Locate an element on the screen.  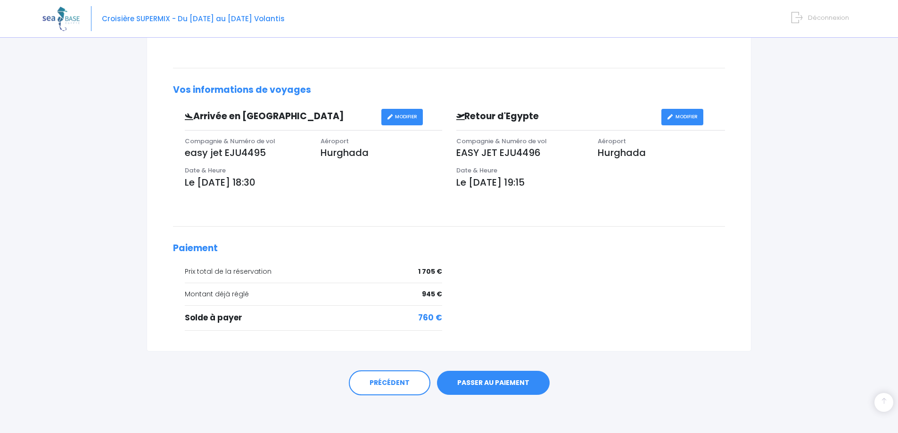
span: 760 € is located at coordinates (430, 318).